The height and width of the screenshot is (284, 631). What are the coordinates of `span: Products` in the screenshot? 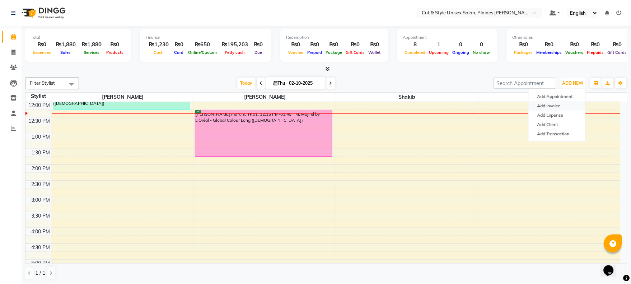 It's located at (115, 52).